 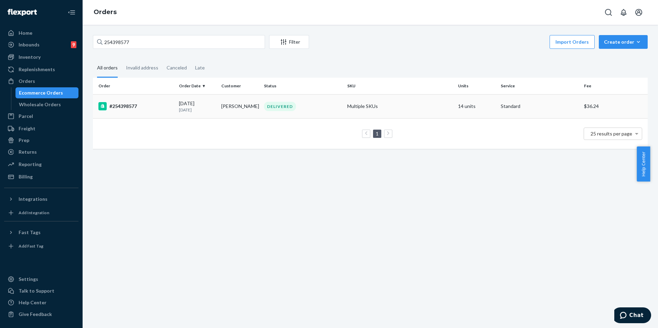 What do you see at coordinates (36, 291) in the screenshot?
I see `div: Talk to Support` at bounding box center [36, 291].